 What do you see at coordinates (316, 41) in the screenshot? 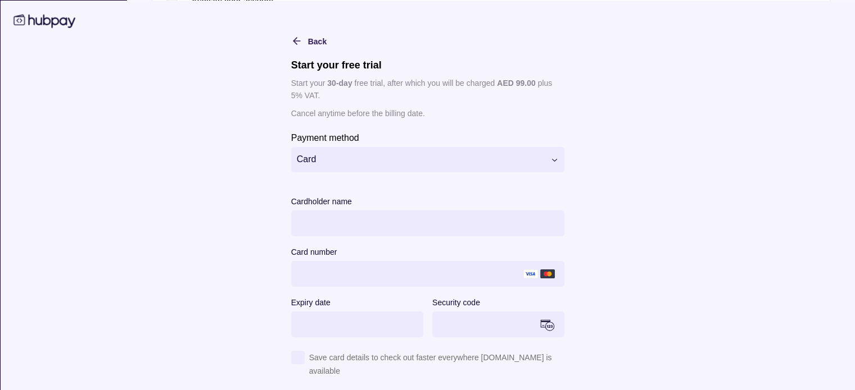
I see `span: Back` at bounding box center [316, 41].